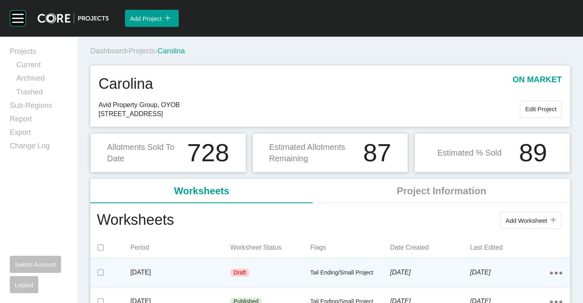 The image size is (583, 303). What do you see at coordinates (309, 105) in the screenshot?
I see `span: Avid Property Group, OYOB` at bounding box center [309, 105].